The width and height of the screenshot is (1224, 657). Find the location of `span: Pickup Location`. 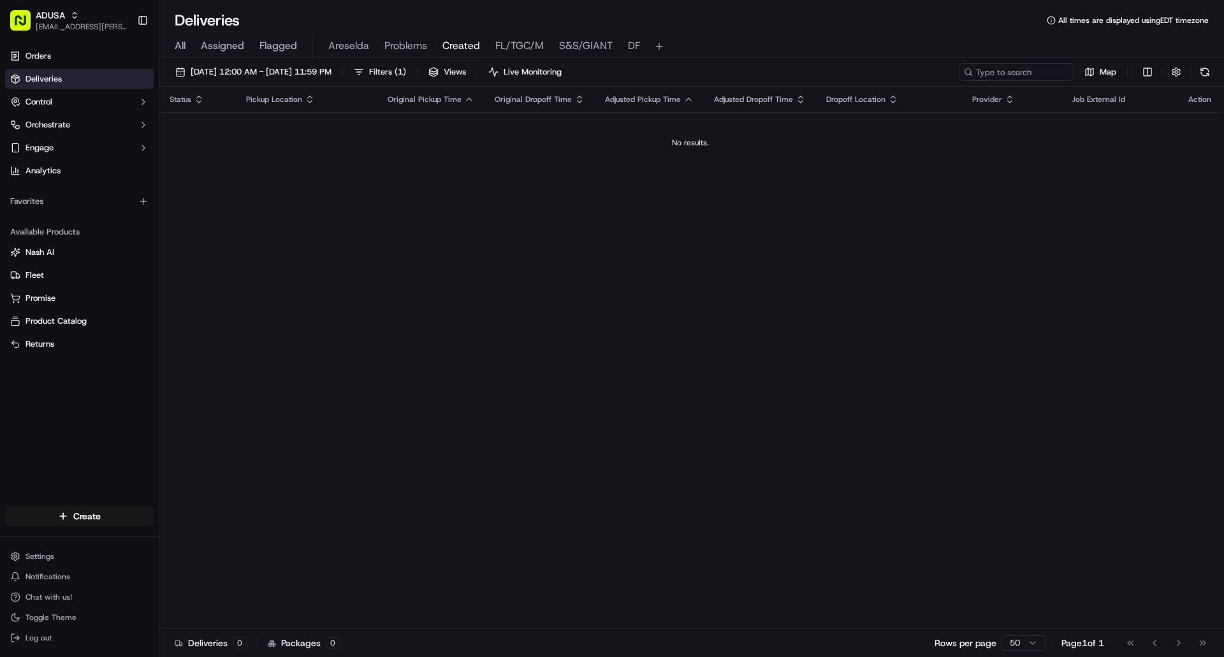

span: Pickup Location is located at coordinates (274, 99).